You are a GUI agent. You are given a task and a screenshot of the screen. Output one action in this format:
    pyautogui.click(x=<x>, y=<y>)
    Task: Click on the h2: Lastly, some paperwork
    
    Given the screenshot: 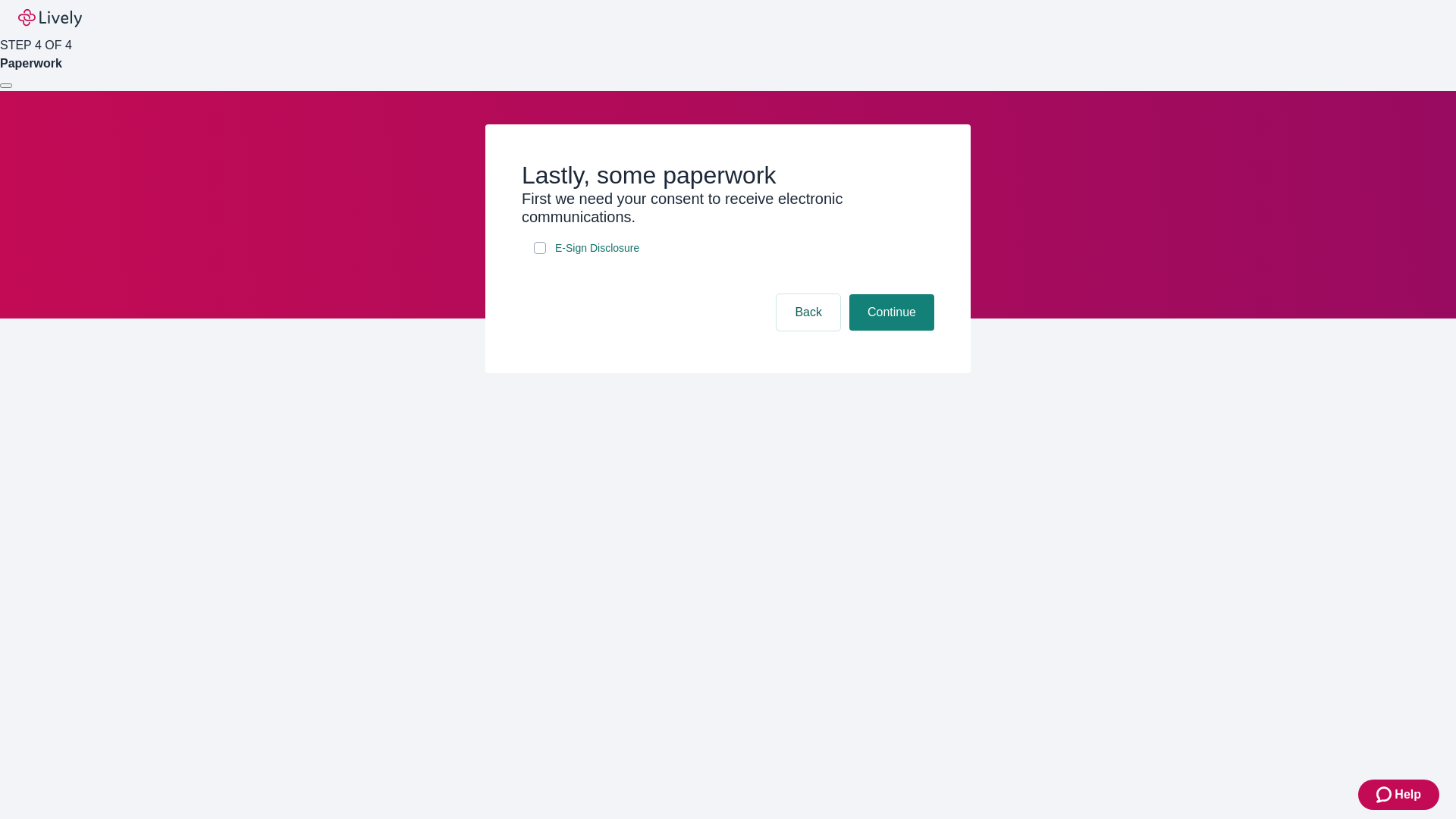 What is the action you would take?
    pyautogui.click(x=728, y=175)
    